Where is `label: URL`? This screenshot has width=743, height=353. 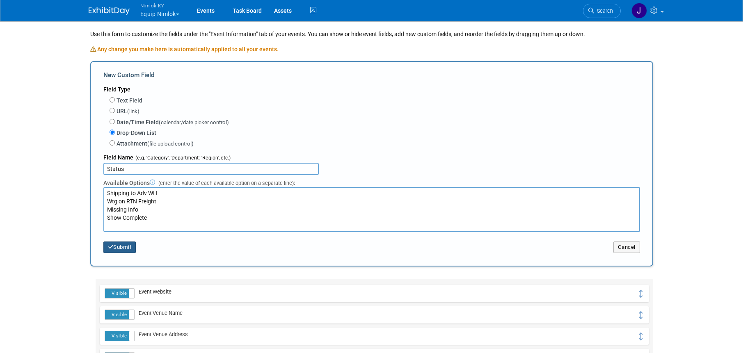
label: URL is located at coordinates (128, 111).